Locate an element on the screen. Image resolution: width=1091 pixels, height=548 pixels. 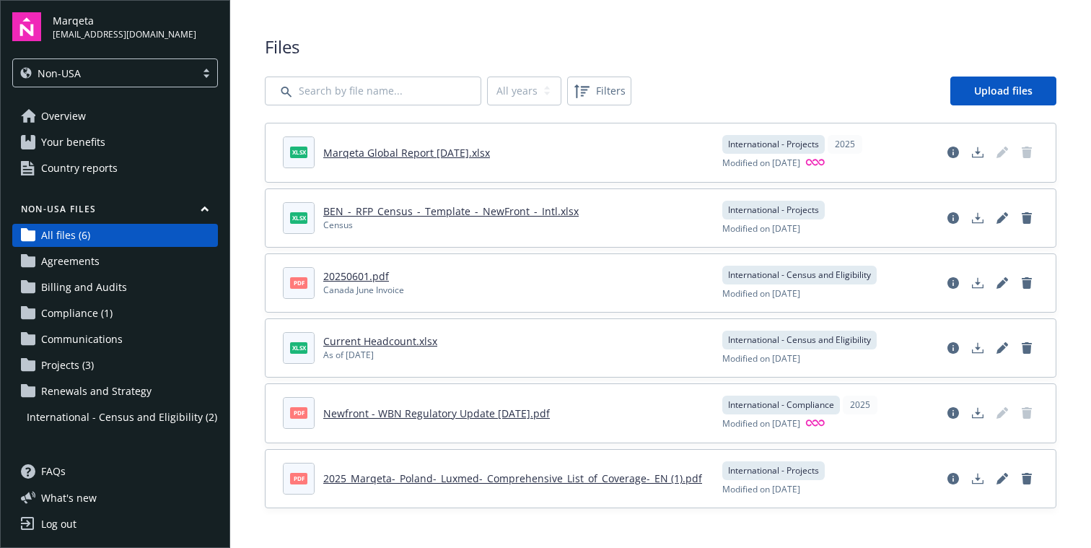
a: 20250601.pdf is located at coordinates (356, 276).